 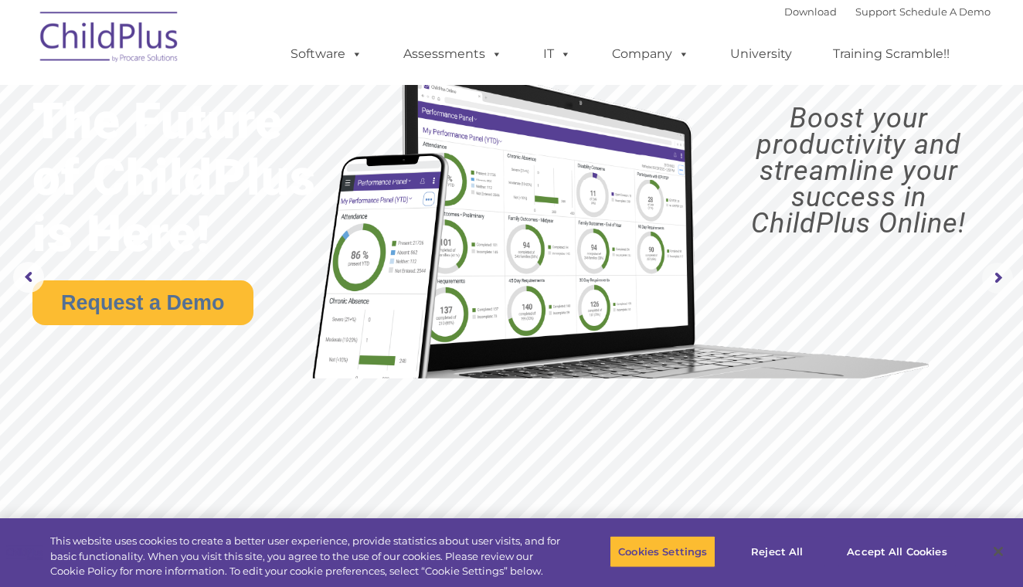 I want to click on a: Schedule A Demo, so click(x=945, y=12).